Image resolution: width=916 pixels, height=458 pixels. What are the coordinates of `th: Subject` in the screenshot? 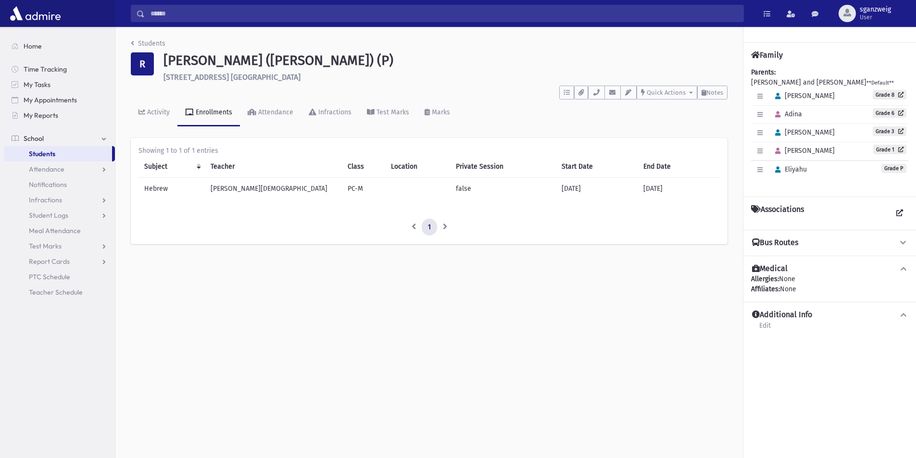 It's located at (172, 167).